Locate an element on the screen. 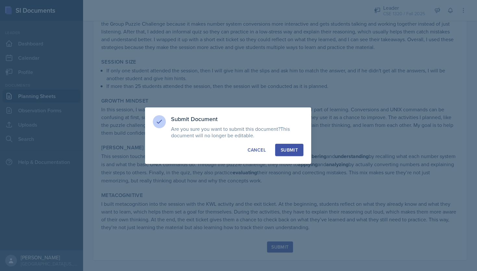 This screenshot has height=271, width=477. div: Submit is located at coordinates (289, 150).